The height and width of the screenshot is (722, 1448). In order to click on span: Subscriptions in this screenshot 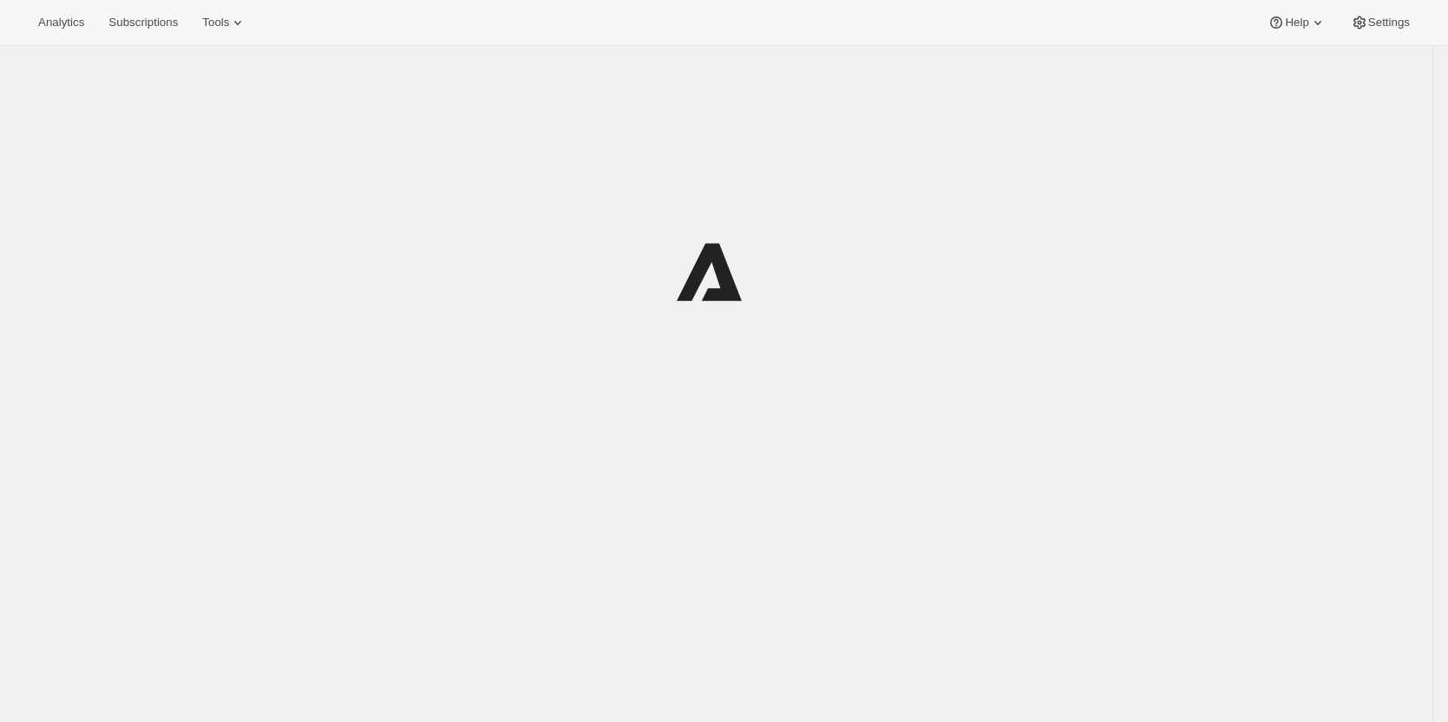, I will do `click(143, 23)`.